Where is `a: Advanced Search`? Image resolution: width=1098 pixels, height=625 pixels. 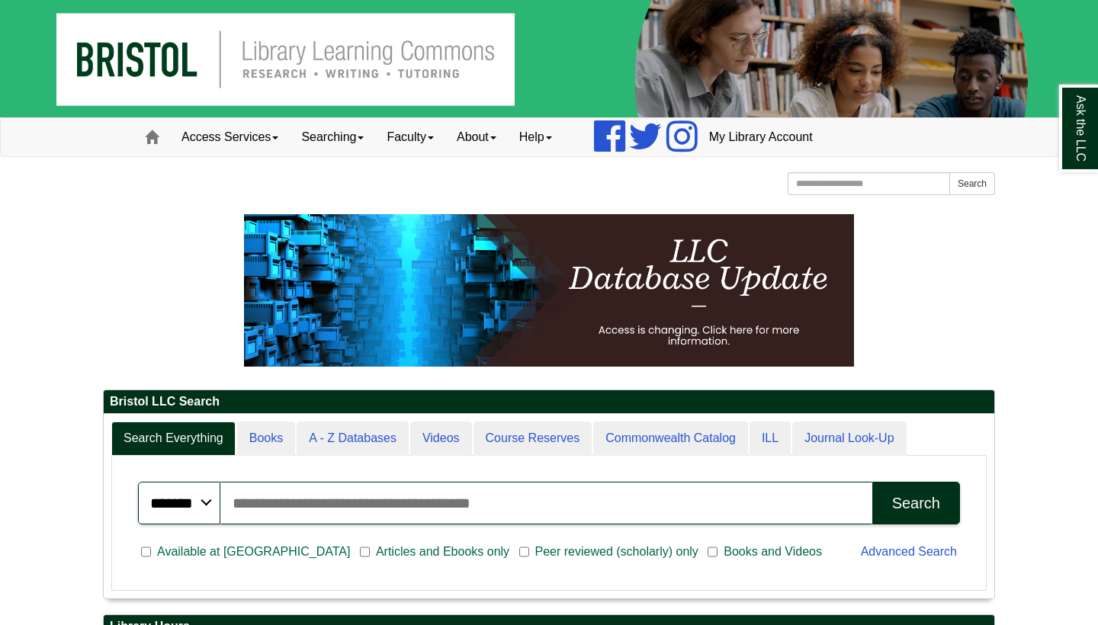
a: Advanced Search is located at coordinates (909, 551).